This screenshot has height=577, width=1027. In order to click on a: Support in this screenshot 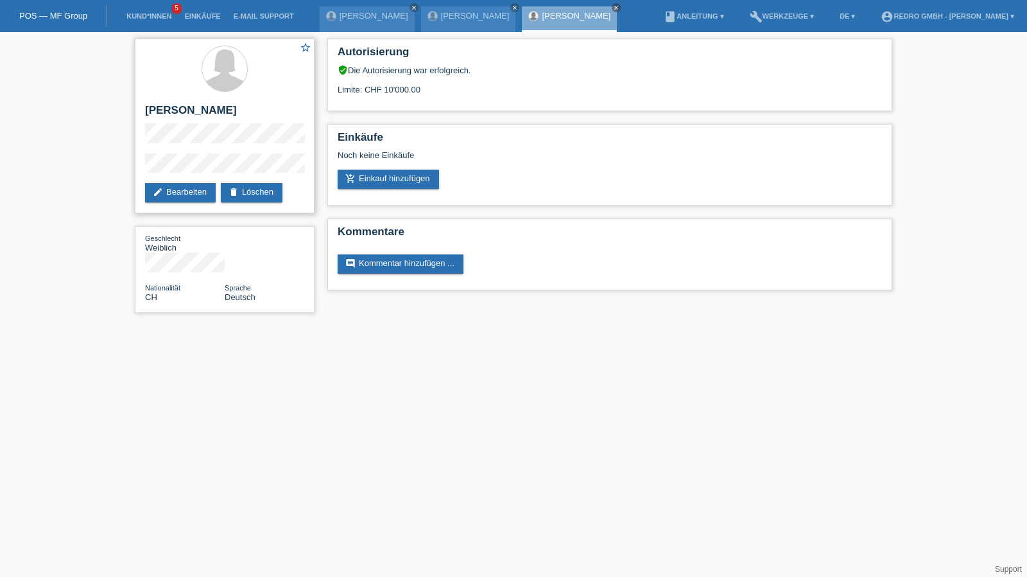, I will do `click(1009, 569)`.